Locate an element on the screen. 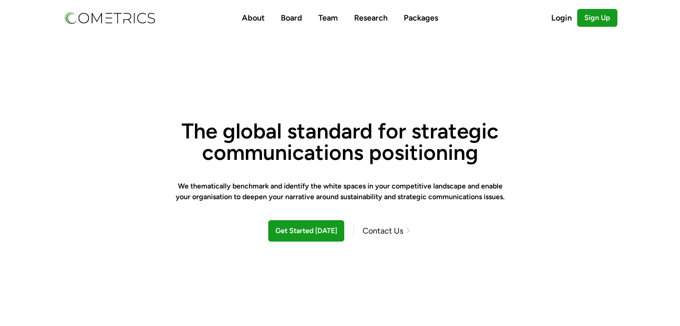 Image resolution: width=680 pixels, height=326 pixels. h1: The global standard for strategic communications positioning is located at coordinates (340, 142).